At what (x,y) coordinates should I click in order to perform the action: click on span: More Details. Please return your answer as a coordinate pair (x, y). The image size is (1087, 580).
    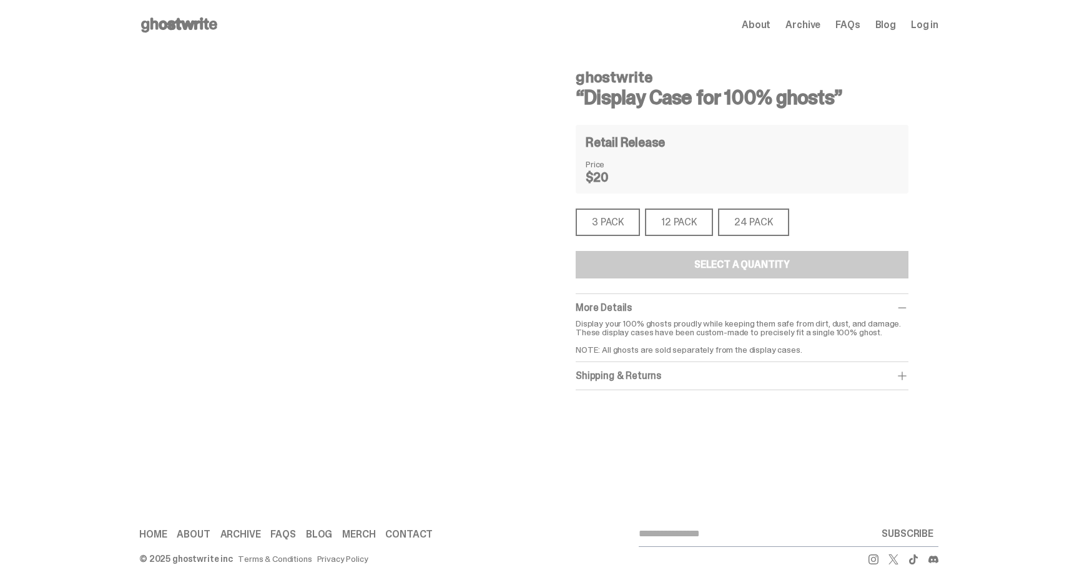
    Looking at the image, I should click on (604, 307).